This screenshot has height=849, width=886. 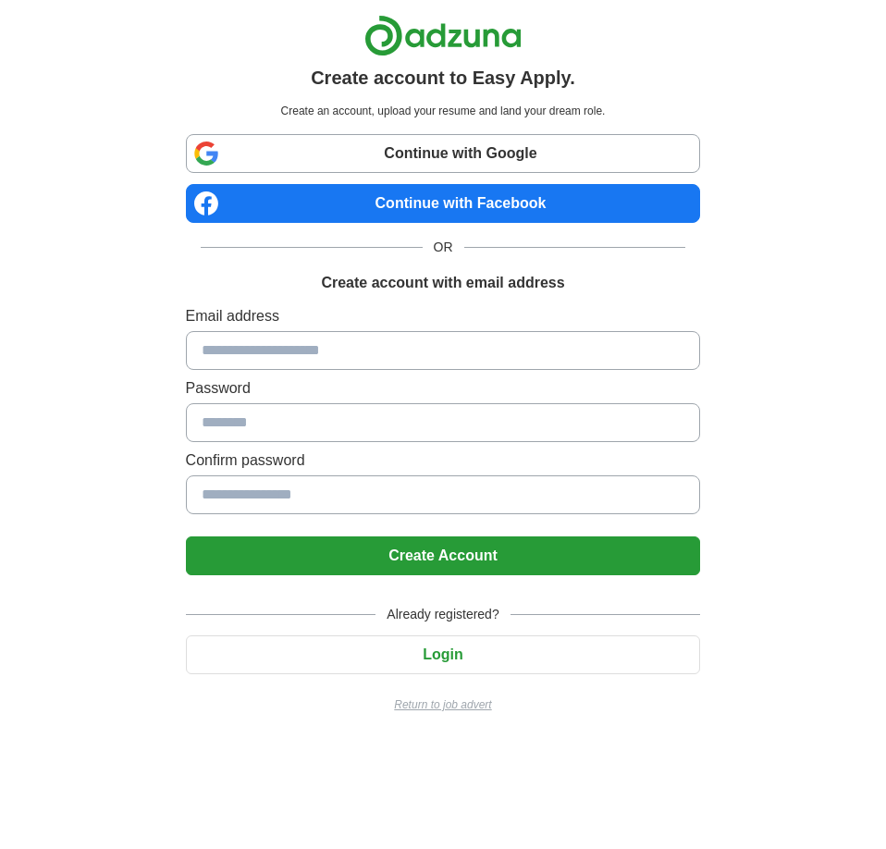 What do you see at coordinates (443, 78) in the screenshot?
I see `h1: Create account to Easy Apply.` at bounding box center [443, 78].